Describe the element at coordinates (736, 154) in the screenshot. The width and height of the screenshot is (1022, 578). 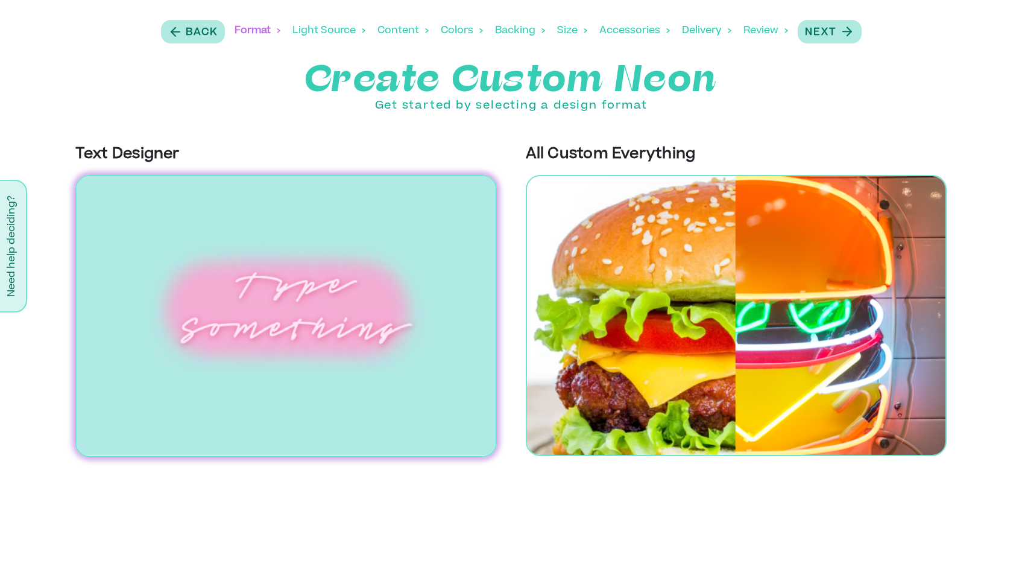
I see `p: All Custom Everything` at that location.